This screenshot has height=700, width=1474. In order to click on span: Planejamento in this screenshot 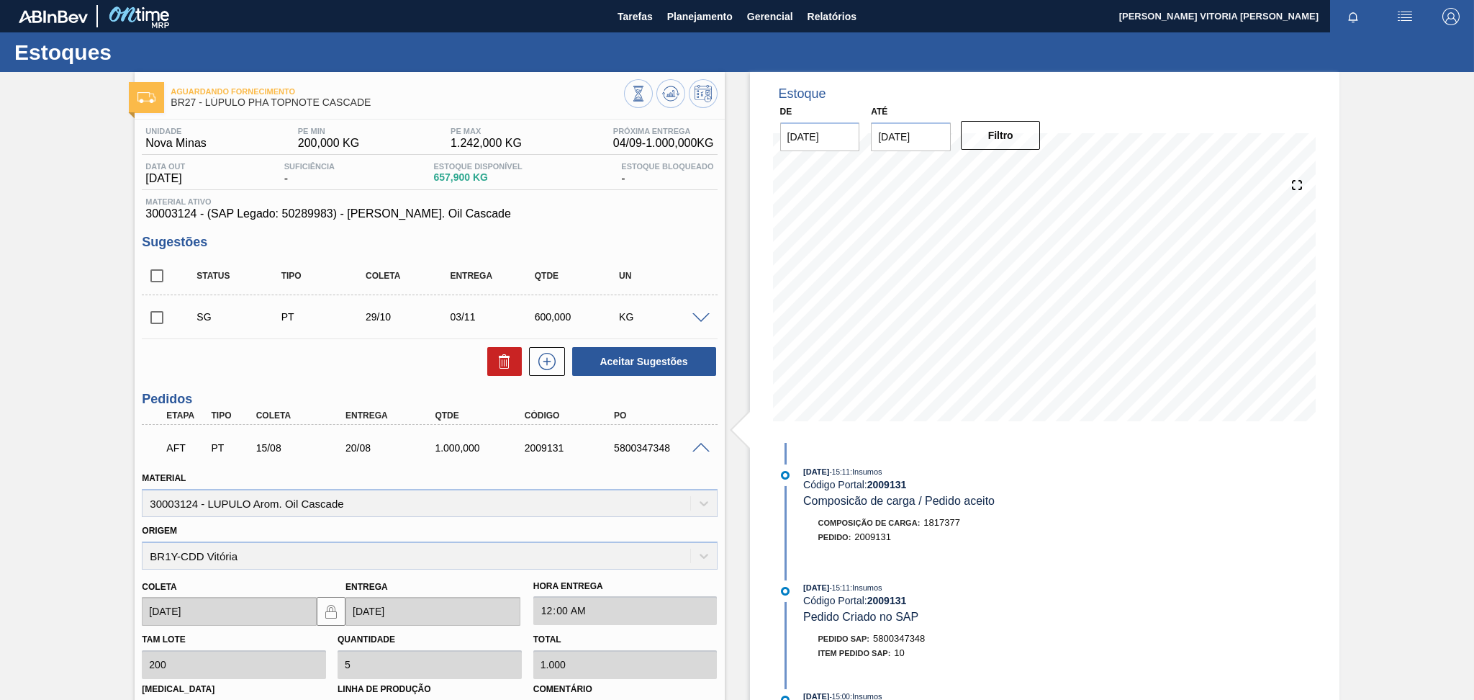, I will do `click(700, 17)`.